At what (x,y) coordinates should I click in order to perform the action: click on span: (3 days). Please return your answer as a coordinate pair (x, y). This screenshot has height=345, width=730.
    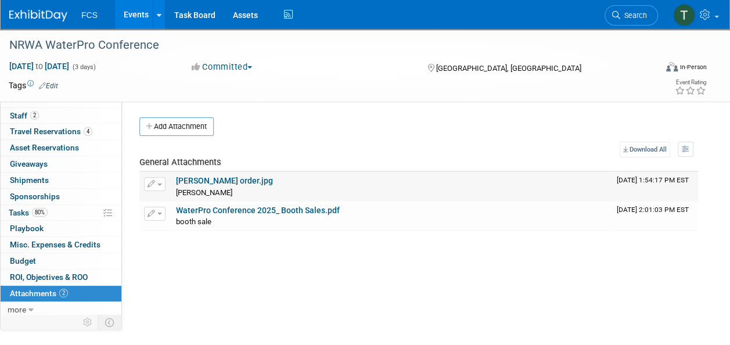
    Looking at the image, I should click on (84, 67).